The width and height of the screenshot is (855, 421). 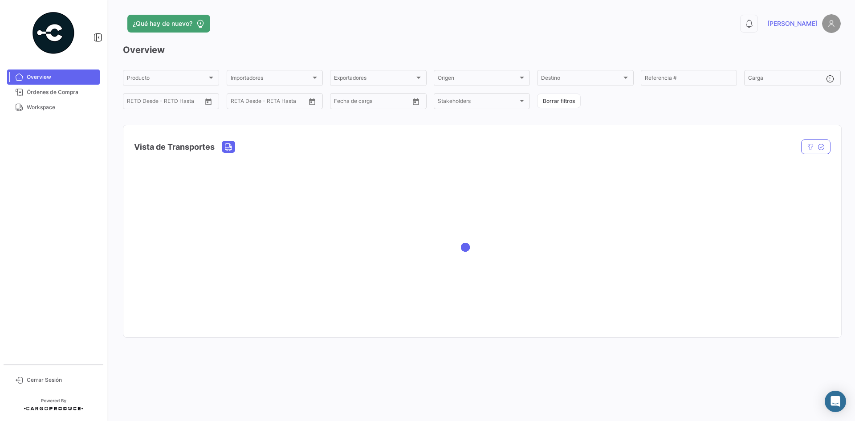 What do you see at coordinates (53, 33) in the screenshot?
I see `img: powered-by.png` at bounding box center [53, 33].